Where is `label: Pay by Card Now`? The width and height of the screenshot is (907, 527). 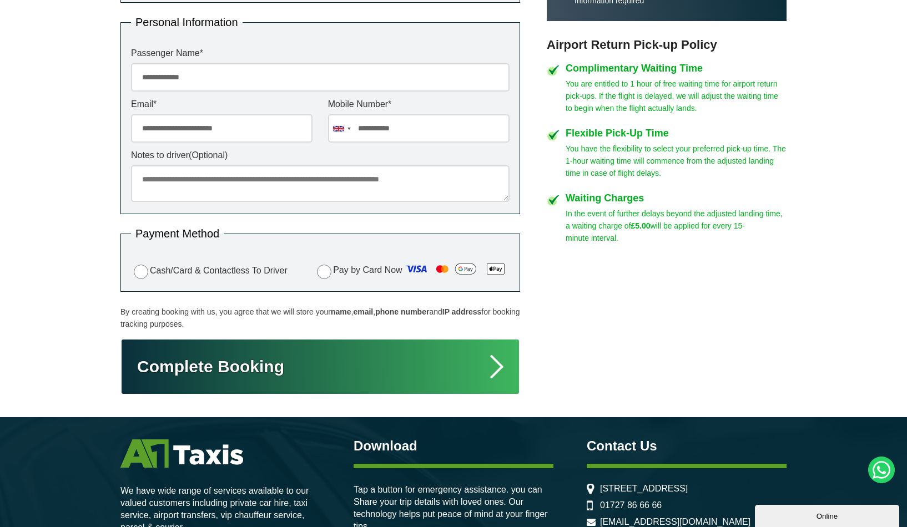 label: Pay by Card Now is located at coordinates (412, 271).